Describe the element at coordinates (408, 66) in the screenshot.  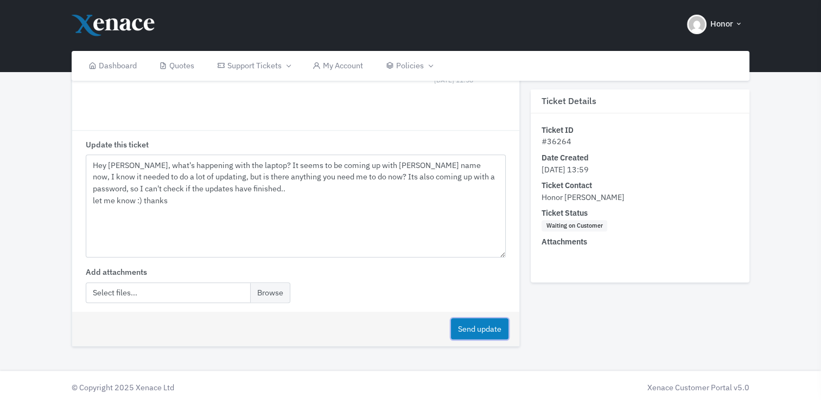
I see `a: Policies` at that location.